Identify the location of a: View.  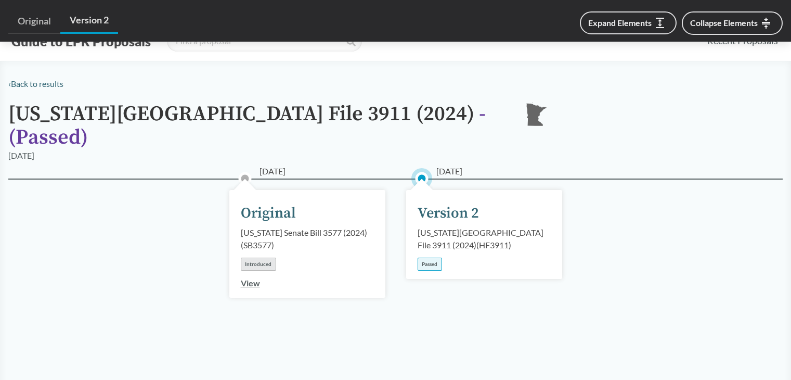
(250, 282).